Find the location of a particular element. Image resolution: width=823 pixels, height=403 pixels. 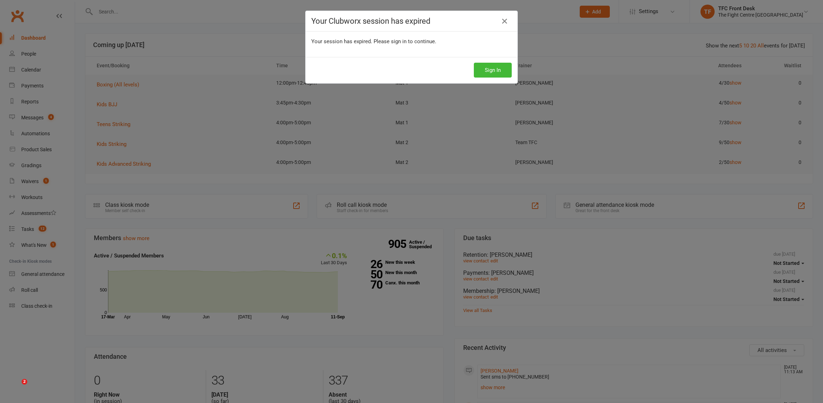

h4: Your Clubworx session has expired is located at coordinates (411, 21).